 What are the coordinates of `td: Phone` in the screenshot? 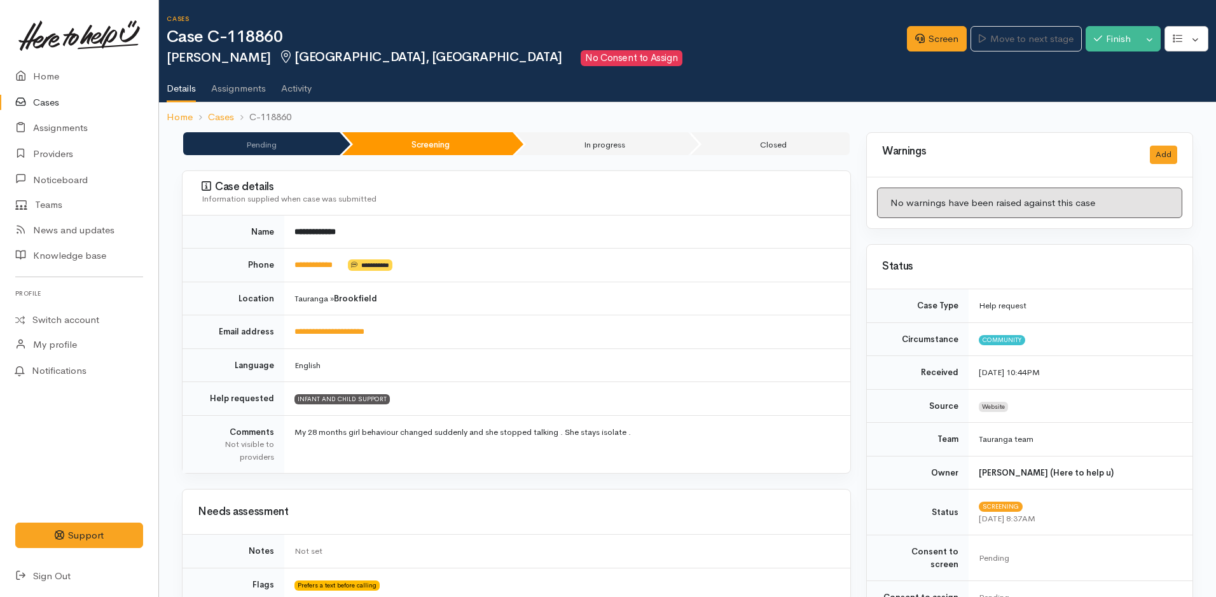 It's located at (233, 265).